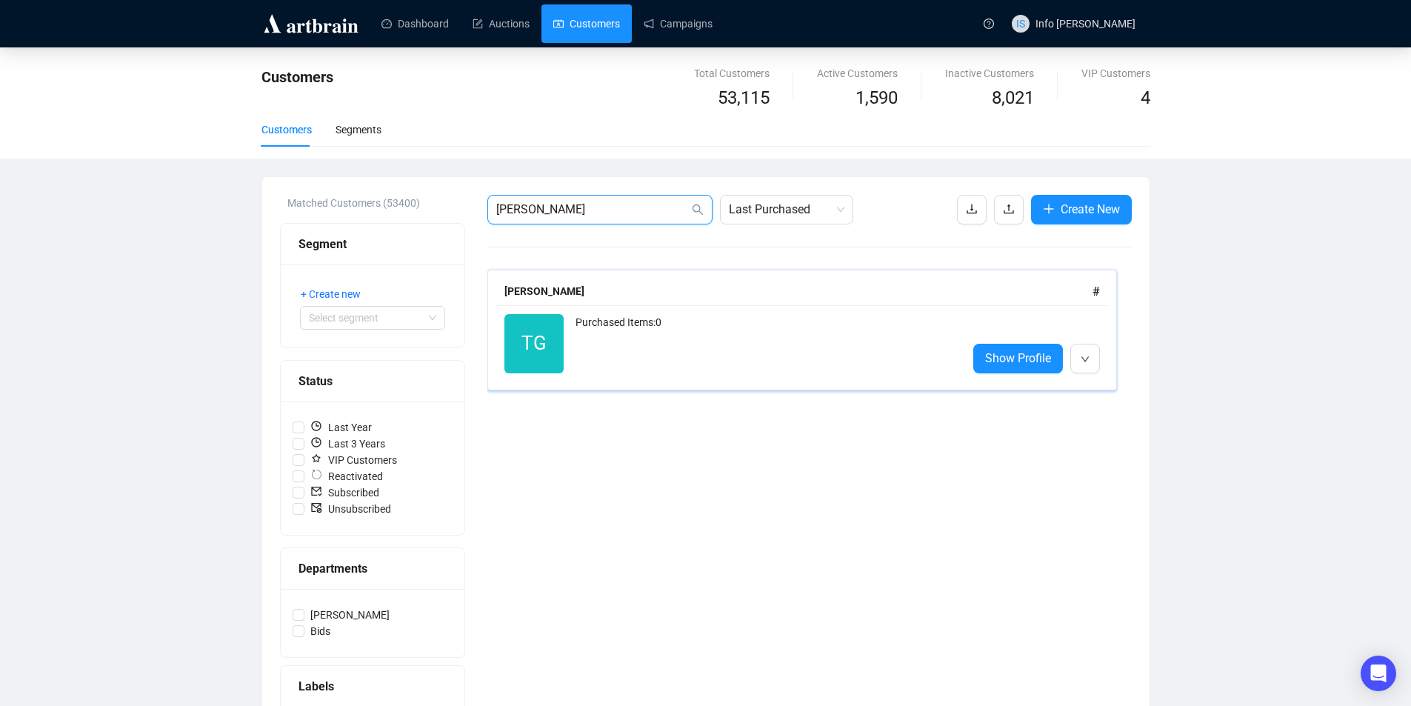 The width and height of the screenshot is (1411, 706). Describe the element at coordinates (347, 476) in the screenshot. I see `span: Reactivated` at that location.